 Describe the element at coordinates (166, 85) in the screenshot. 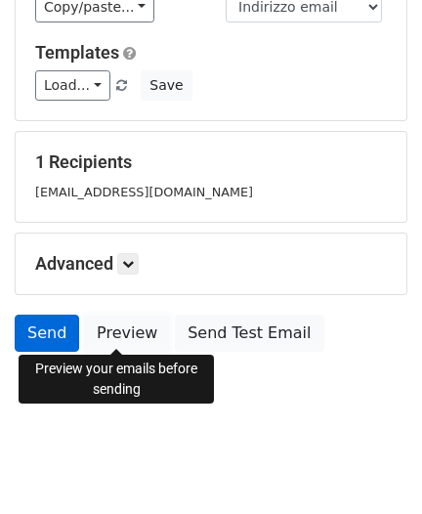

I see `button: Save` at that location.